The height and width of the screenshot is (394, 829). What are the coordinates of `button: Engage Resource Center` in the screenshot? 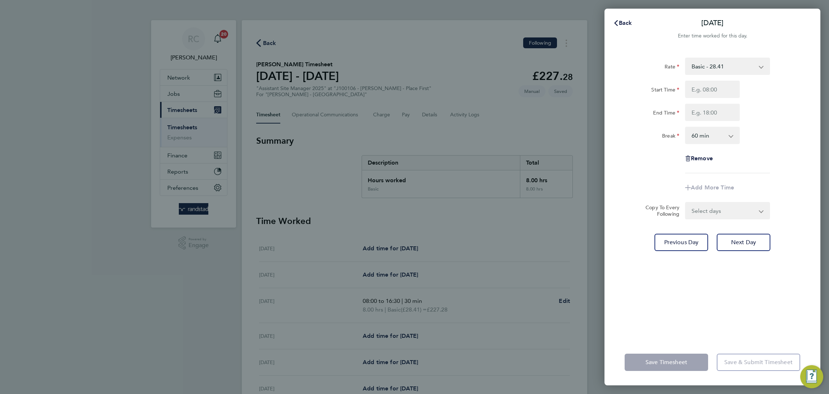 It's located at (812, 376).